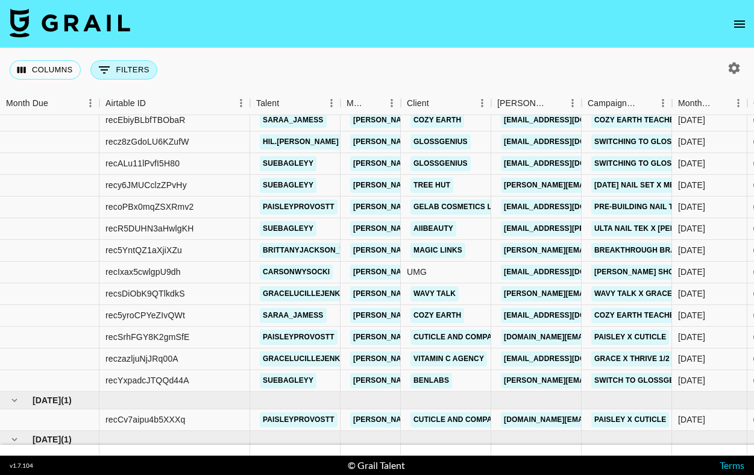 This screenshot has height=475, width=754. What do you see at coordinates (639, 207) in the screenshot?
I see `a: Pre-Building Nail Tips` at bounding box center [639, 207].